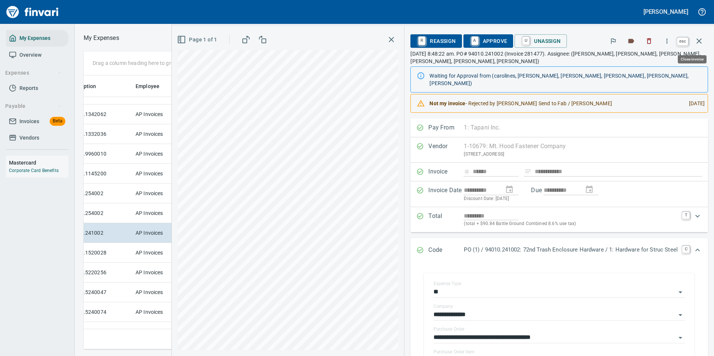 The width and height of the screenshot is (714, 356). Describe the element at coordinates (421, 41) in the screenshot. I see `a: R` at that location.